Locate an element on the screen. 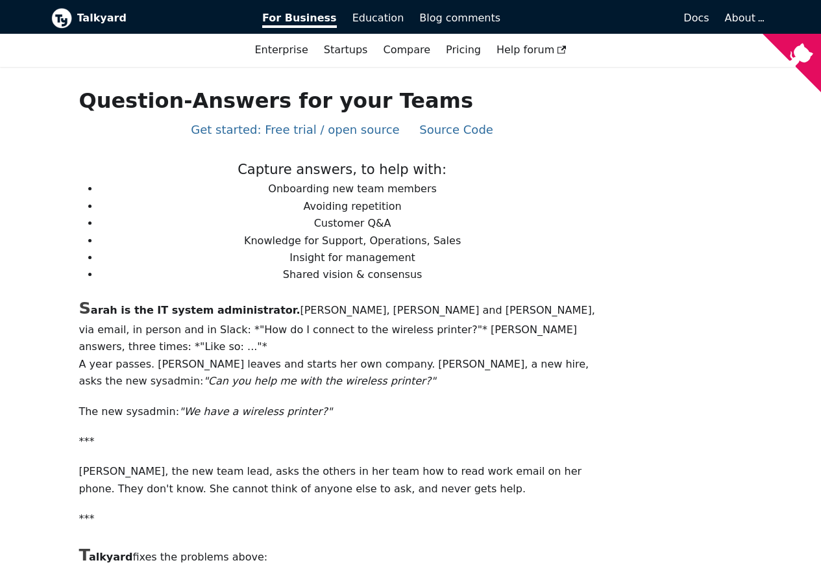 This screenshot has height=567, width=821. h1: Question-Answers for your Teams is located at coordinates (341, 101).